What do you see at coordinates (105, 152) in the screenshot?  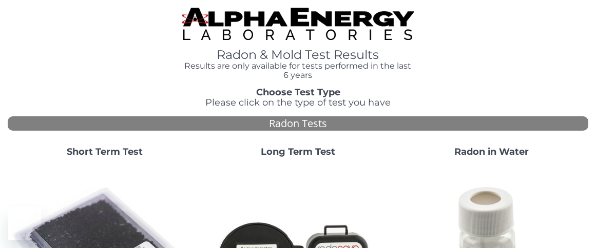 I see `strong: Short Term Test` at bounding box center [105, 152].